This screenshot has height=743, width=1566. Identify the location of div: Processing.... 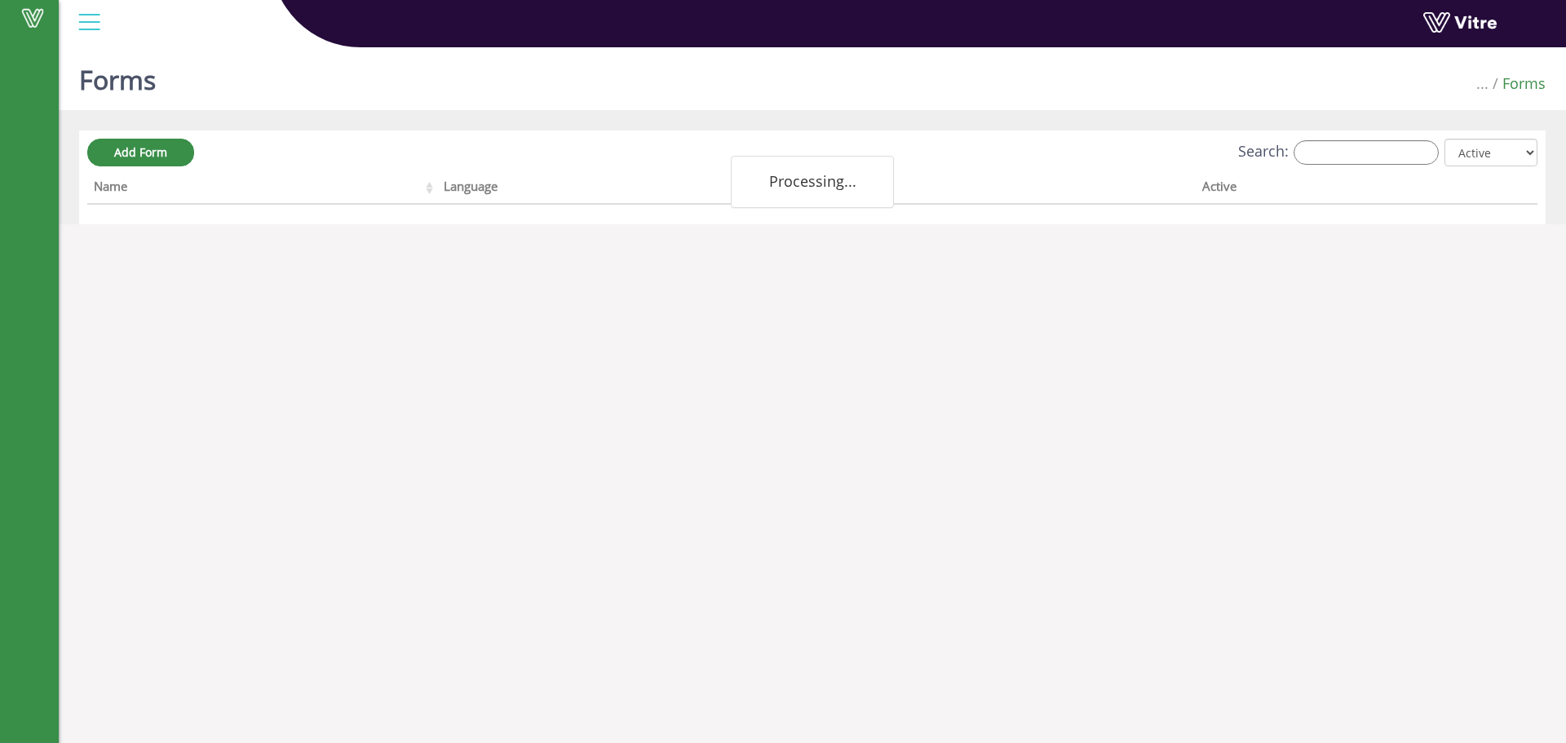
(812, 182).